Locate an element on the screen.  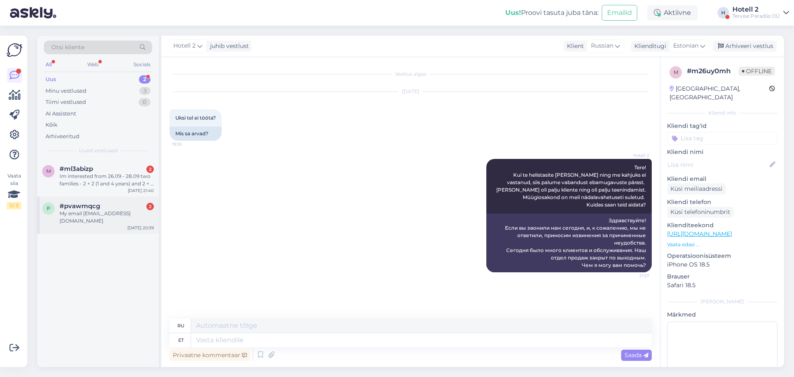
div: Klient is located at coordinates (574, 46).